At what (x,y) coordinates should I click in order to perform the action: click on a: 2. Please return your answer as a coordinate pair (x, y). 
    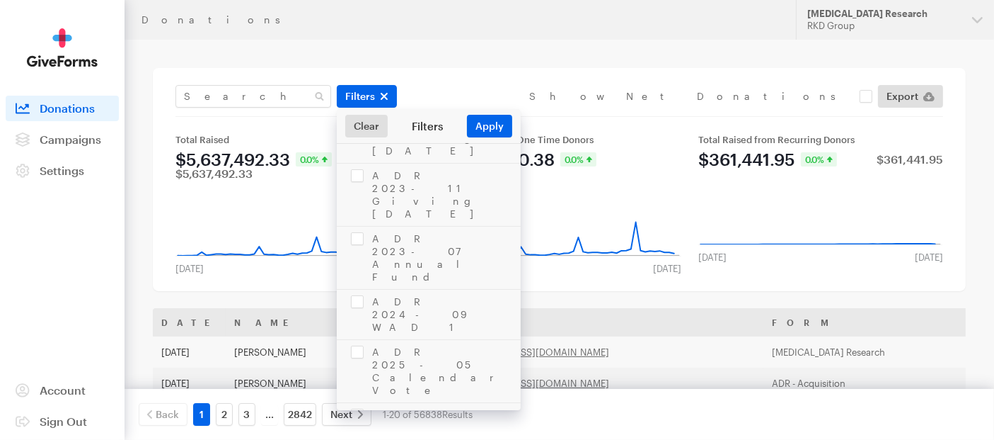
    Looking at the image, I should click on (224, 414).